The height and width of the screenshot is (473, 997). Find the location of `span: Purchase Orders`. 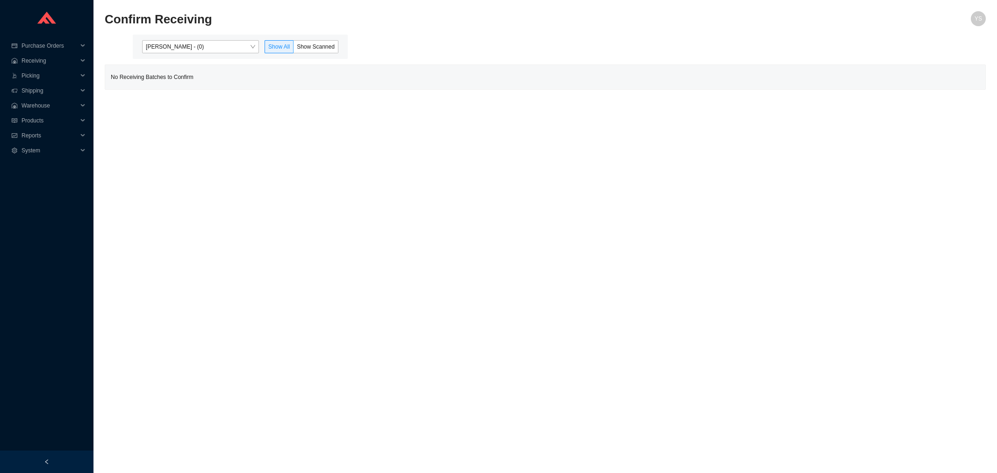

span: Purchase Orders is located at coordinates (50, 46).